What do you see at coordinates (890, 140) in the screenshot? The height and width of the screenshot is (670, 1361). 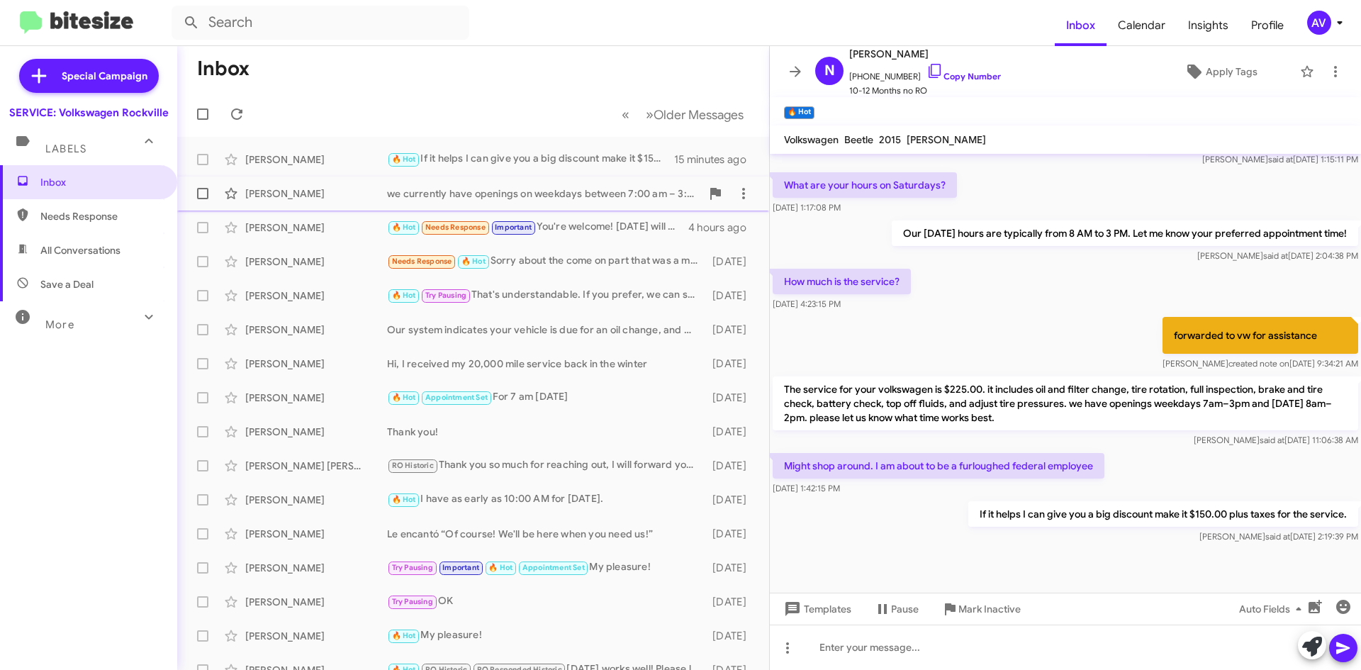 I see `span: 2015` at bounding box center [890, 140].